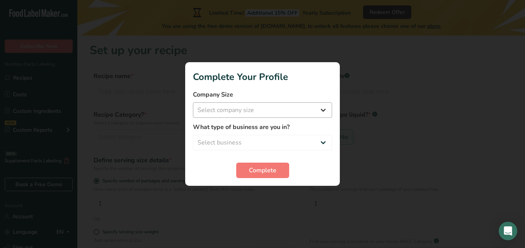  Describe the element at coordinates (262, 127) in the screenshot. I see `label: What type of business are you in?` at that location.